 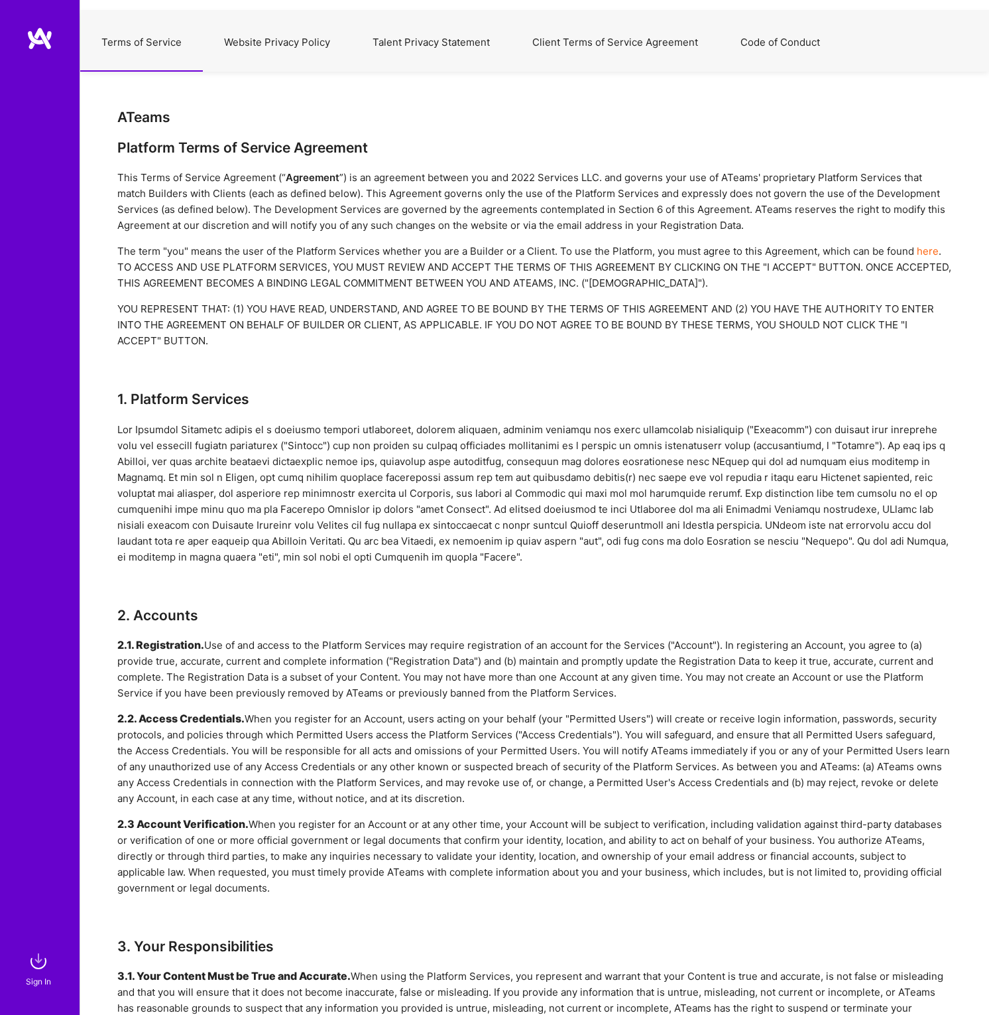 What do you see at coordinates (535, 267) in the screenshot?
I see `div: The term "you" means the user of the Platform Services whether you are a Builder or a Client. To ...` at bounding box center [535, 267].